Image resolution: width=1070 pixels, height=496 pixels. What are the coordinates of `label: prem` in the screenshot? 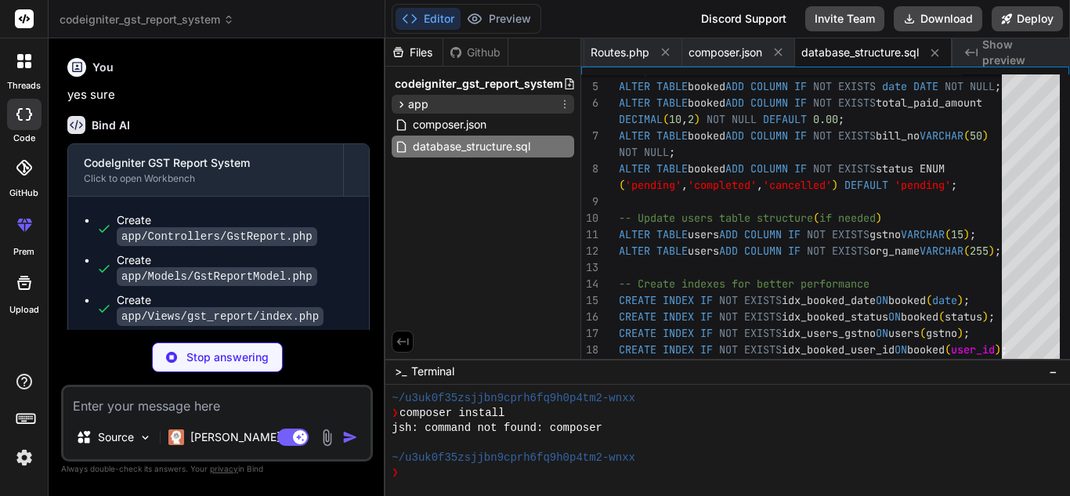 It's located at (24, 251).